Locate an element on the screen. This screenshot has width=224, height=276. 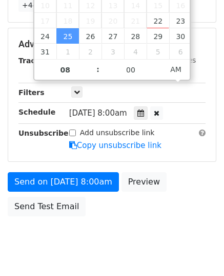
span: September 4, 2025 is located at coordinates (135, 51).